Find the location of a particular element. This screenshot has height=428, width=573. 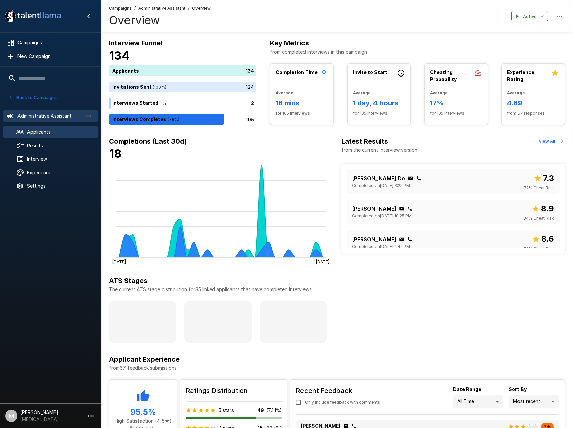

p: 5 stars is located at coordinates (226, 410).